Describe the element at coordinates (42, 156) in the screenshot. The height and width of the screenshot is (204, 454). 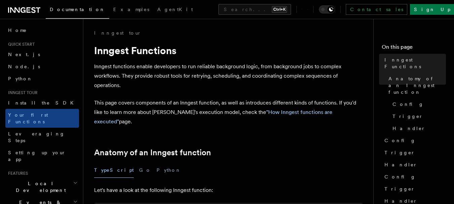
I see `a: Setting up your app` at that location.